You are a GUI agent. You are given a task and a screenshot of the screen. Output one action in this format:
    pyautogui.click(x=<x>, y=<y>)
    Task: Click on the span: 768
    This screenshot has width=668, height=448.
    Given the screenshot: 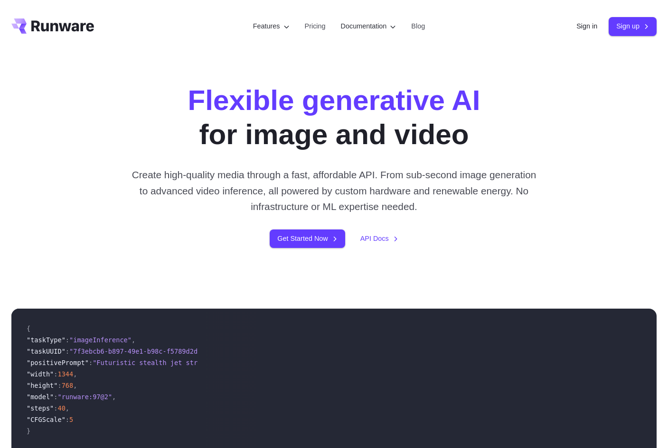 What is the action you would take?
    pyautogui.click(x=67, y=386)
    